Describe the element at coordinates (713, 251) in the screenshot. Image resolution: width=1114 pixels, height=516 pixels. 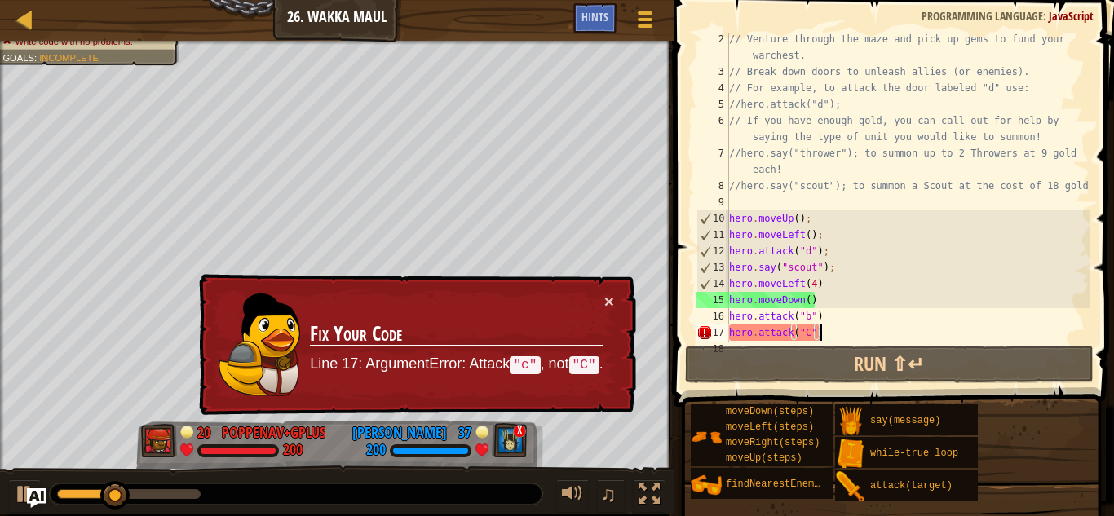
I see `div: 12` at that location.